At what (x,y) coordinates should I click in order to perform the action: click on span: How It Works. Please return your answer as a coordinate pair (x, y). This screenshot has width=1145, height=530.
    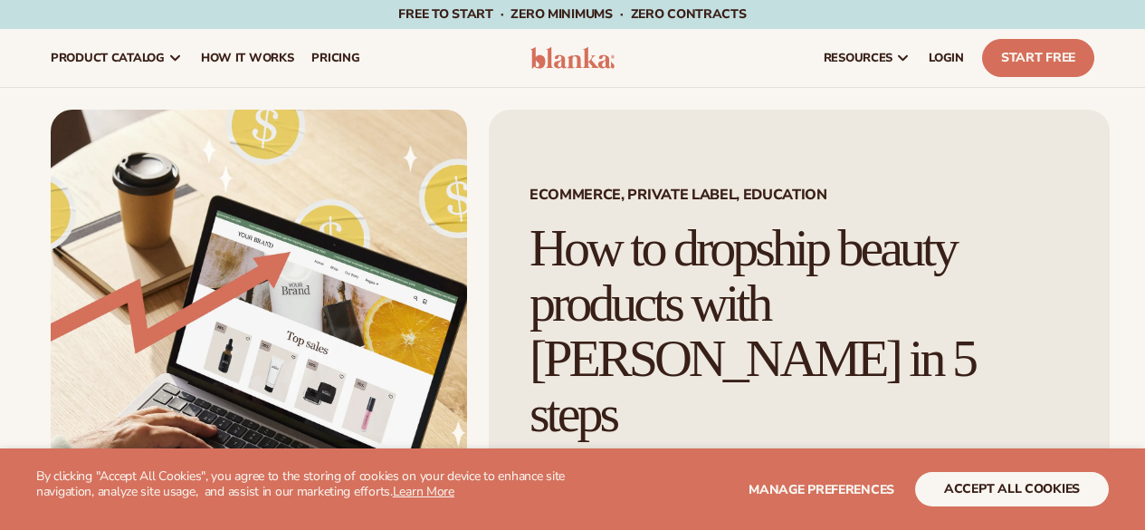
    Looking at the image, I should click on (247, 58).